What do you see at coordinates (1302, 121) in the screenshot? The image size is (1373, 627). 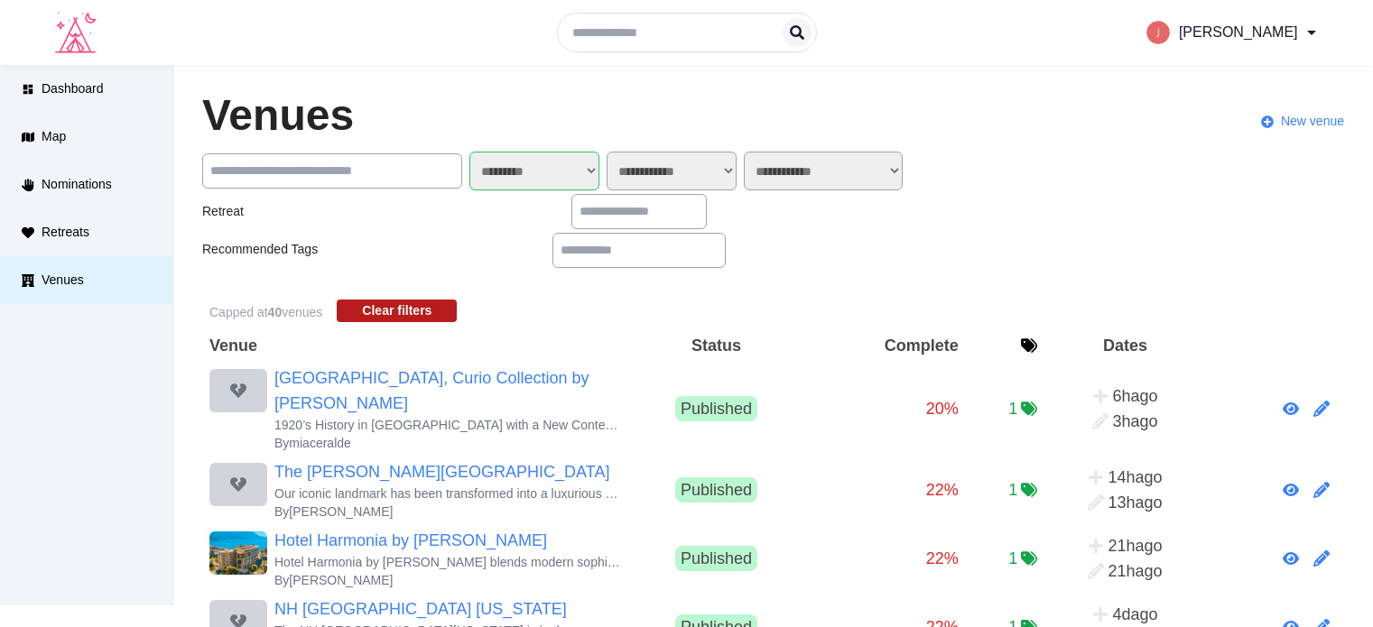 I see `a: New venue` at bounding box center [1302, 121].